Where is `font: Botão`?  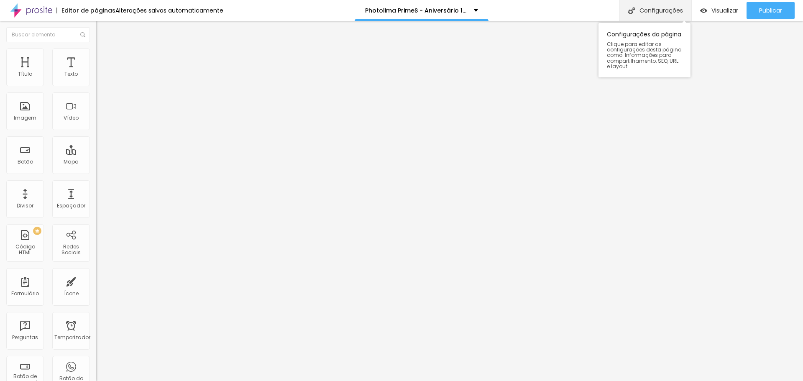
font: Botão is located at coordinates (25, 161).